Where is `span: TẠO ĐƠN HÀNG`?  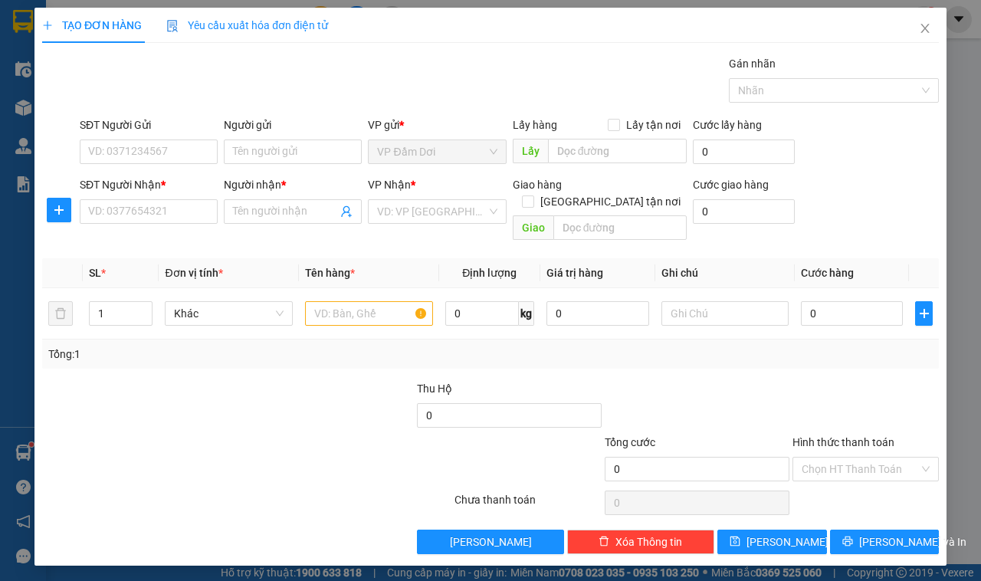 span: TẠO ĐƠN HÀNG is located at coordinates (92, 25).